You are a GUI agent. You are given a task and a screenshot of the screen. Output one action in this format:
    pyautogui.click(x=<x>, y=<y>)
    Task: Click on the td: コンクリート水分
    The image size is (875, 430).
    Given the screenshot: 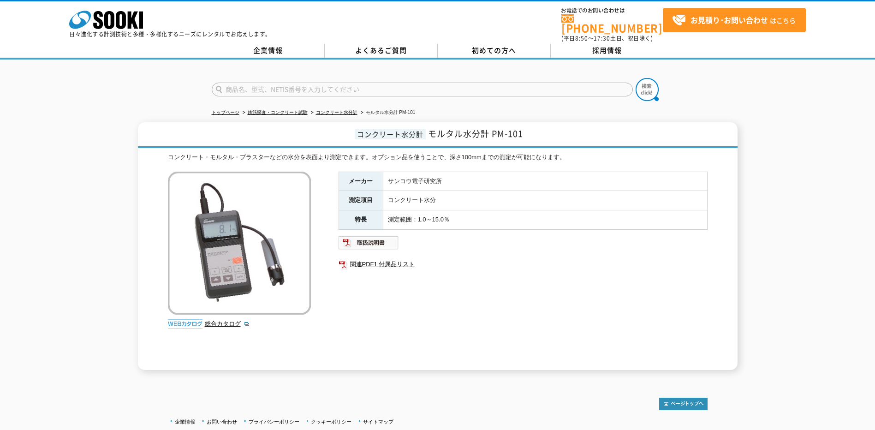 What is the action you would take?
    pyautogui.click(x=544, y=201)
    